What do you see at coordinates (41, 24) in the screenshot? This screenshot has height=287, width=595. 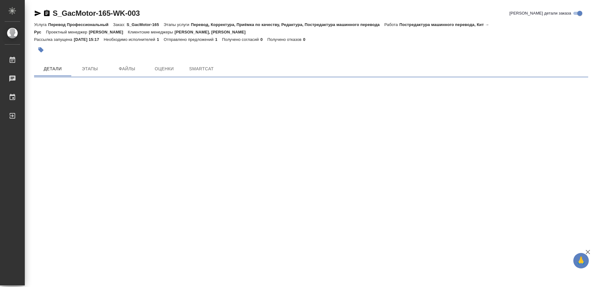 I see `p: Услуга` at bounding box center [41, 24].